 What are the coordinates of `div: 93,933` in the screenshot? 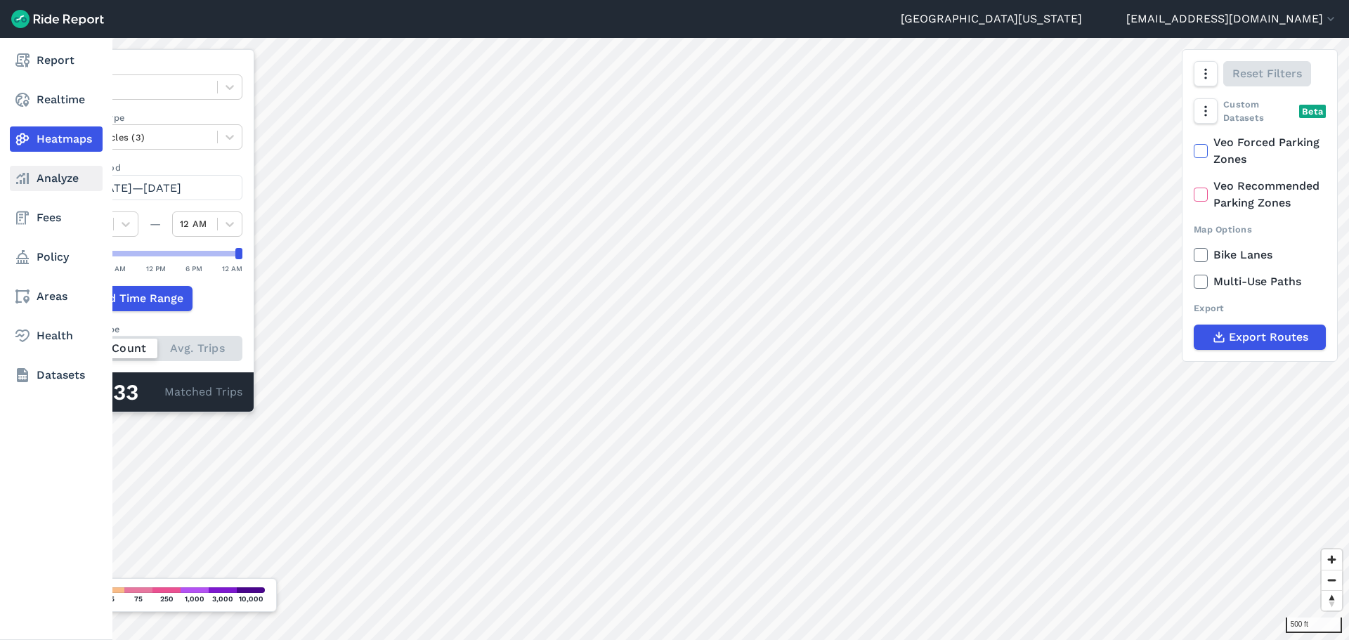 It's located at (116, 393).